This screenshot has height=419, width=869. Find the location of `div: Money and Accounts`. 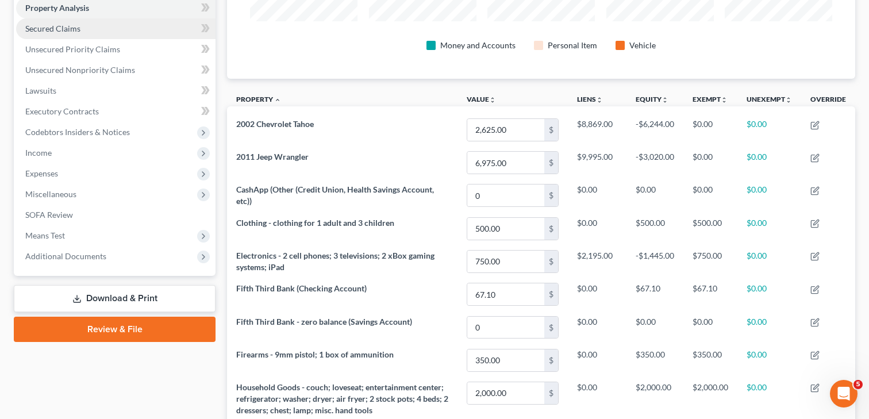

div: Money and Accounts is located at coordinates (477, 45).